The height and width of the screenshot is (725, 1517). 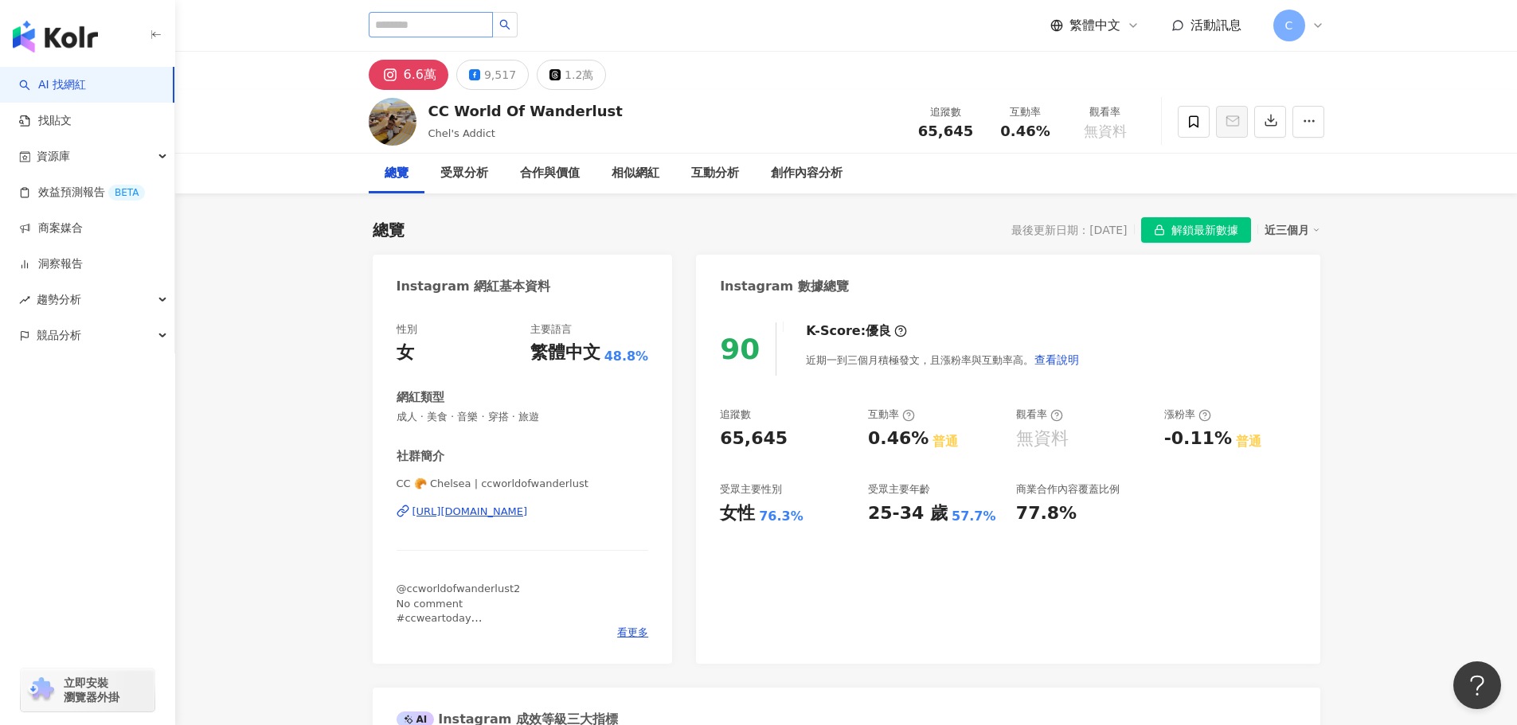 What do you see at coordinates (92, 690) in the screenshot?
I see `span: 立即安裝 瀏覽器外掛` at bounding box center [92, 690].